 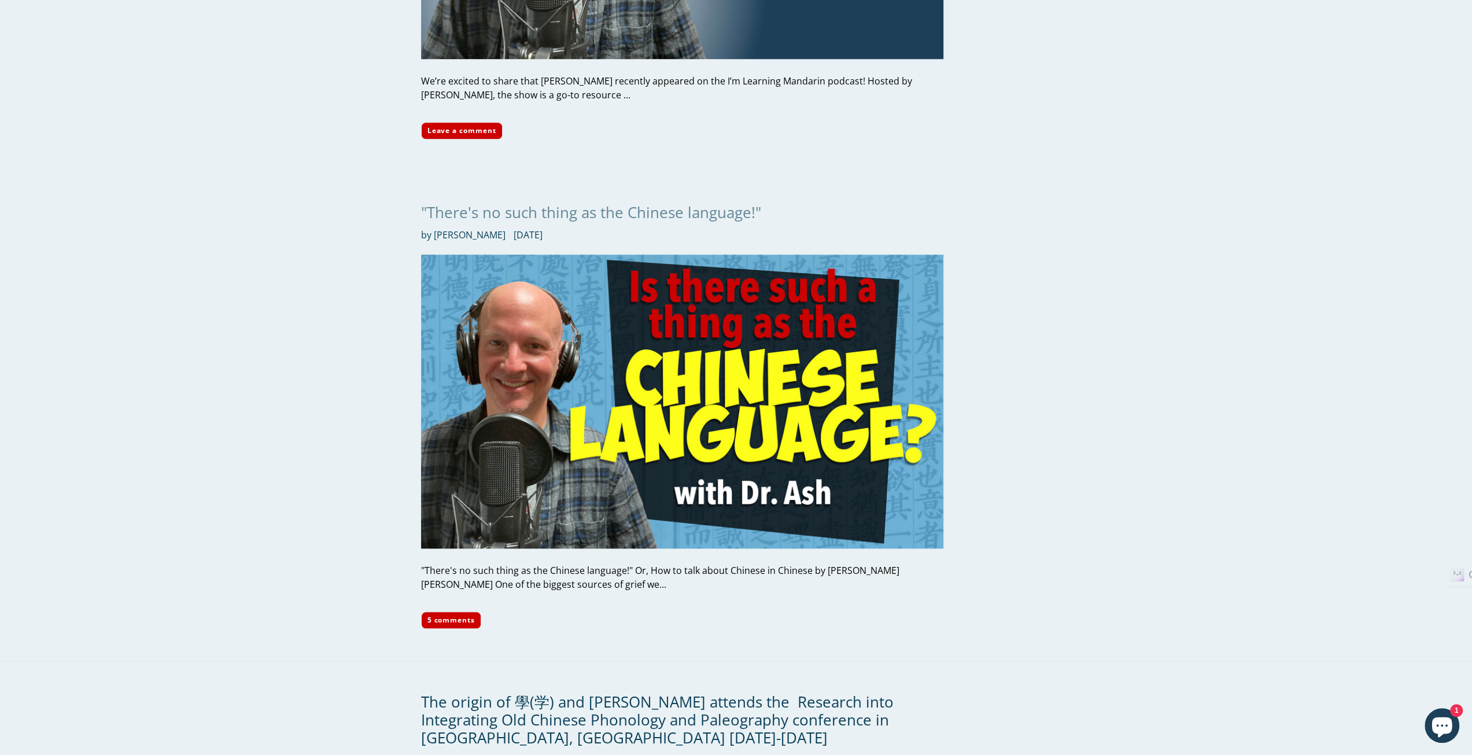 I want to click on div: "There's no such thing as the Chinese language!" Or, How to talk about Chinese in Chinese by [PER..., so click(x=682, y=577).